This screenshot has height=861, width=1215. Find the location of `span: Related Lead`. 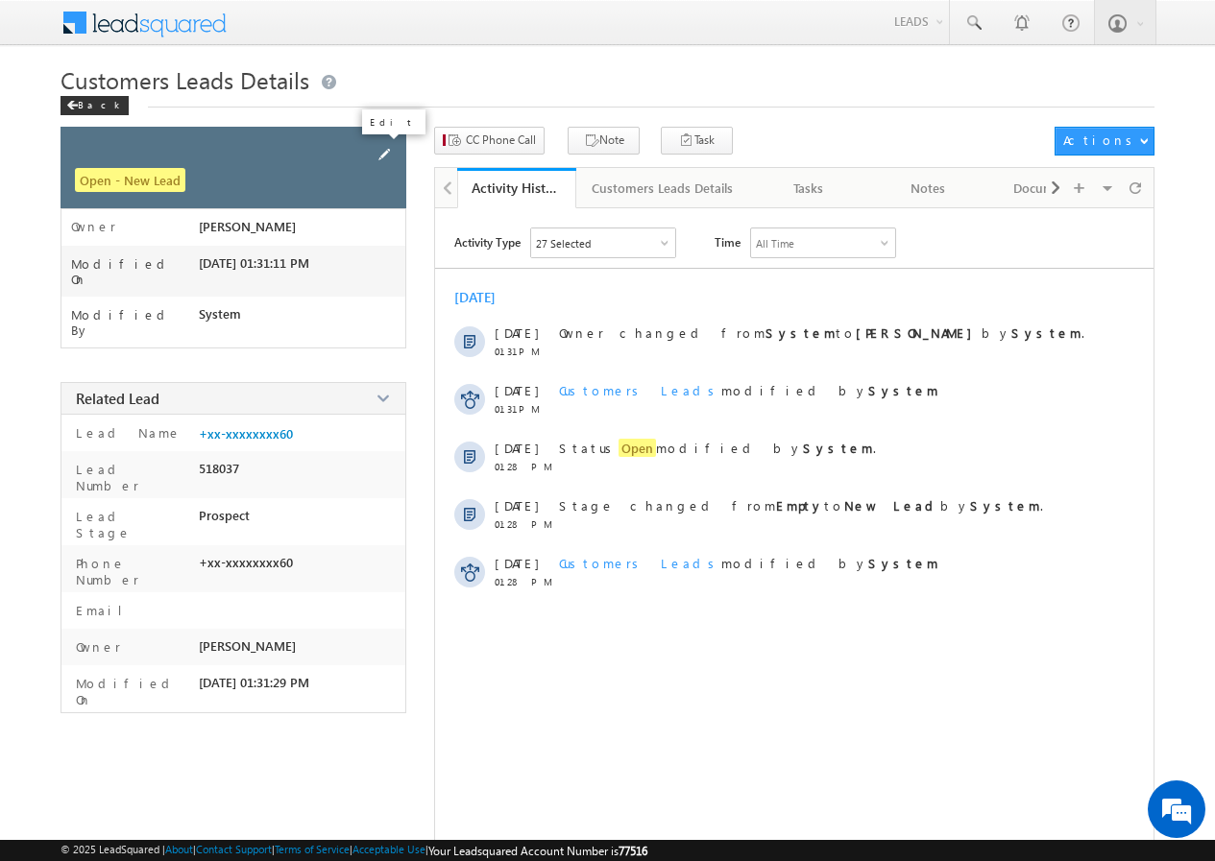

span: Related Lead is located at coordinates (117, 399).